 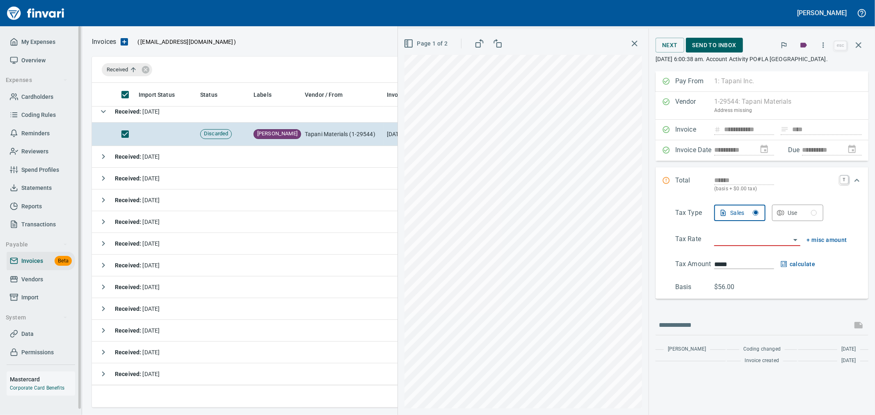 I want to click on button: Next, so click(x=670, y=45).